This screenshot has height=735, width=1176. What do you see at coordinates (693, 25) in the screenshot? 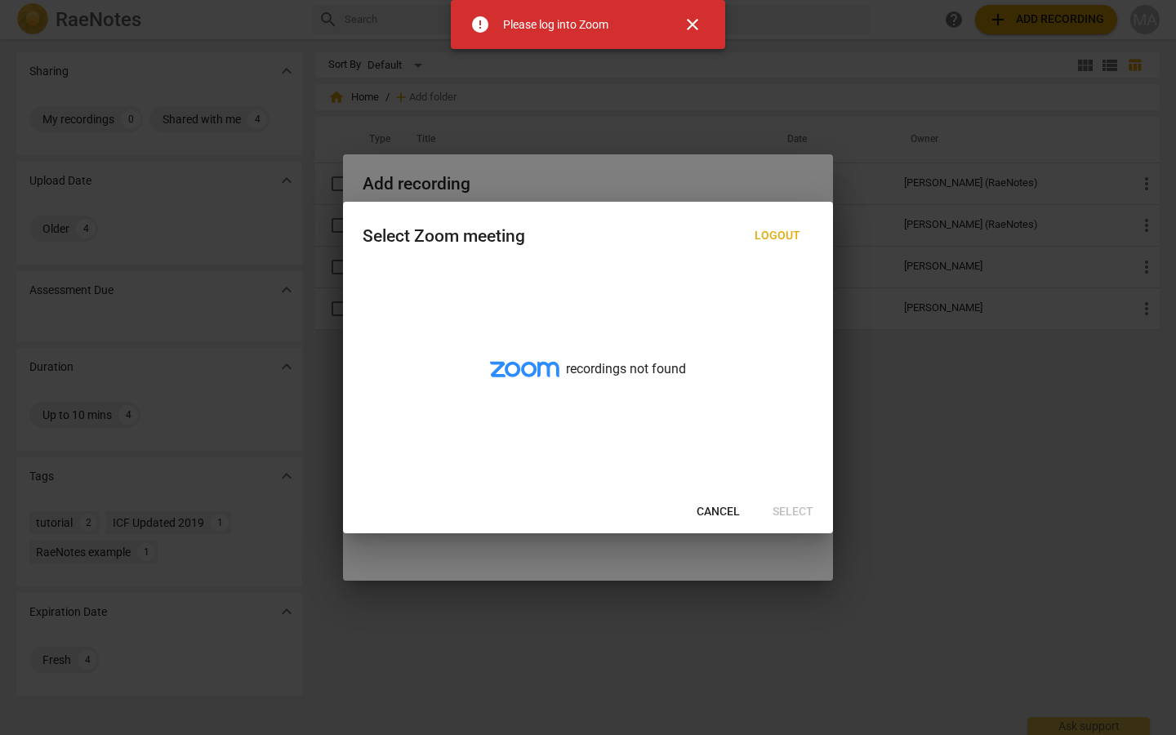
I see `span: close` at bounding box center [693, 25].